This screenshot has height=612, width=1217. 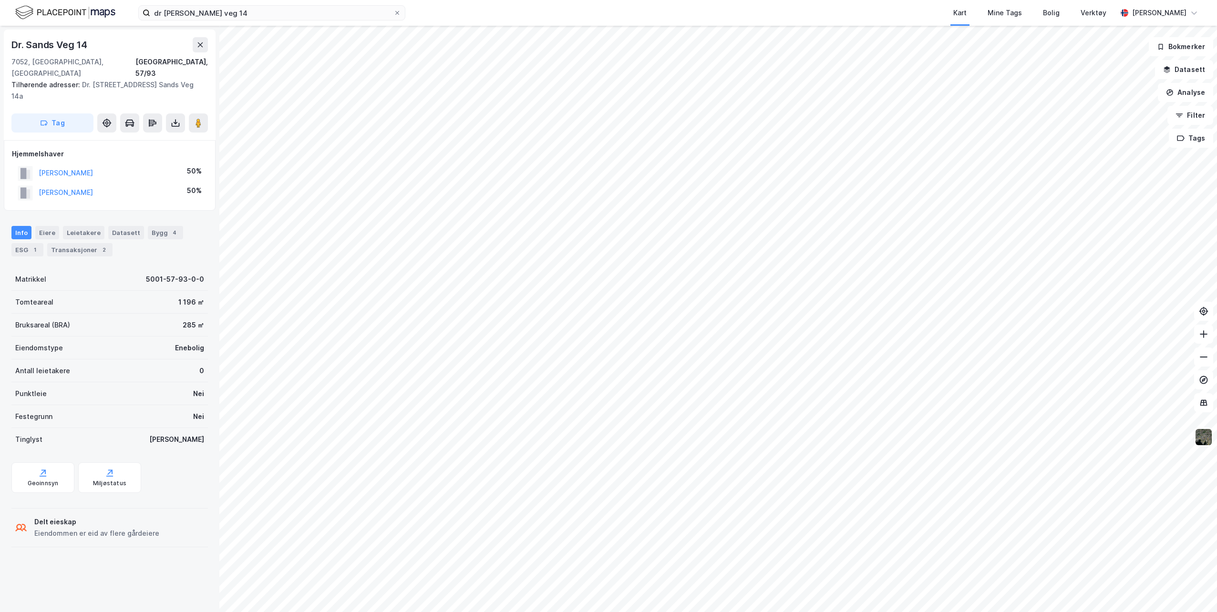 I want to click on div: Festegrunn, so click(x=34, y=417).